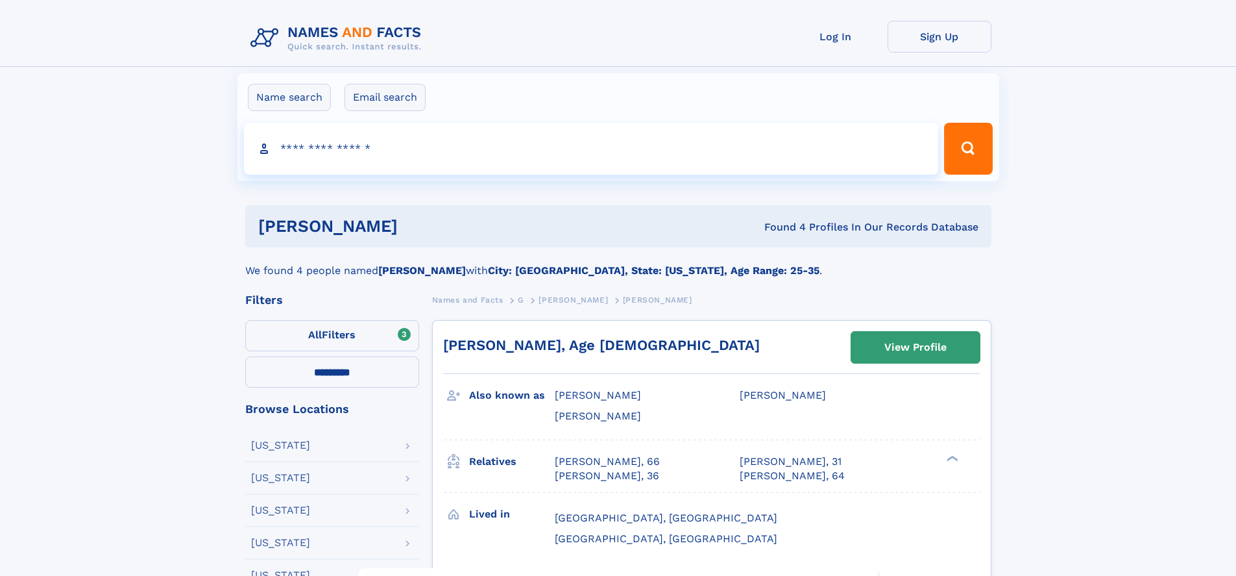 The image size is (1236, 576). Describe the element at coordinates (332, 300) in the screenshot. I see `div: Filters` at that location.